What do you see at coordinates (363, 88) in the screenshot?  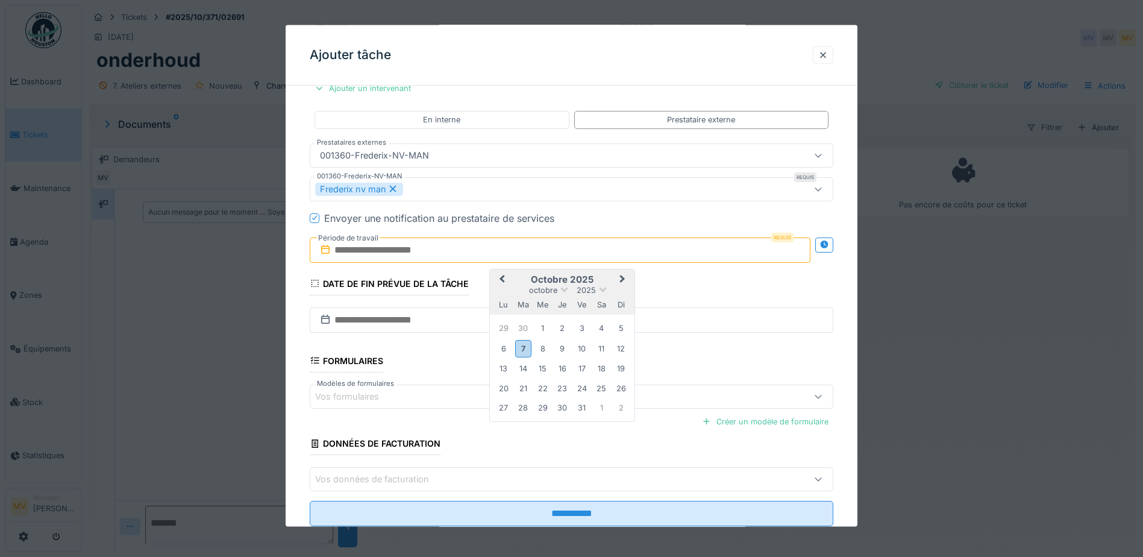 I see `div: Ajouter un intervenant` at bounding box center [363, 88].